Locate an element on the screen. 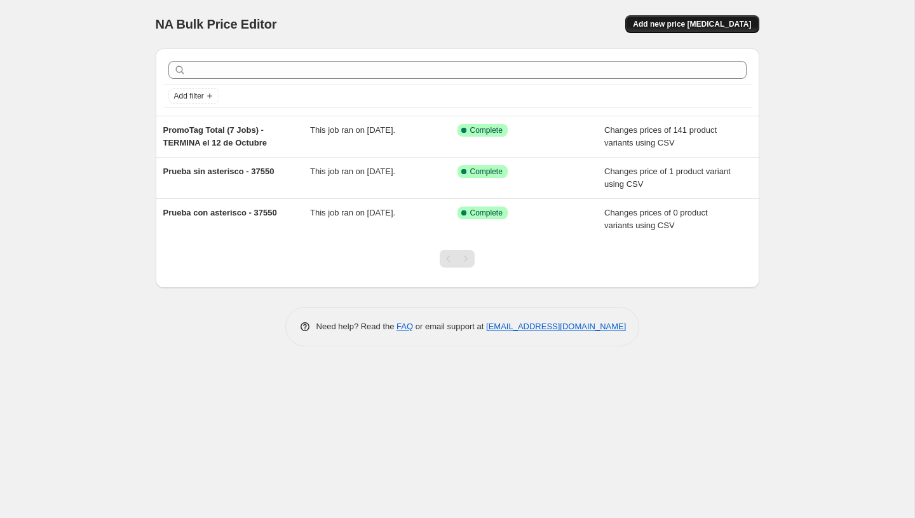 The height and width of the screenshot is (518, 915). button: Add filter is located at coordinates (194, 96).